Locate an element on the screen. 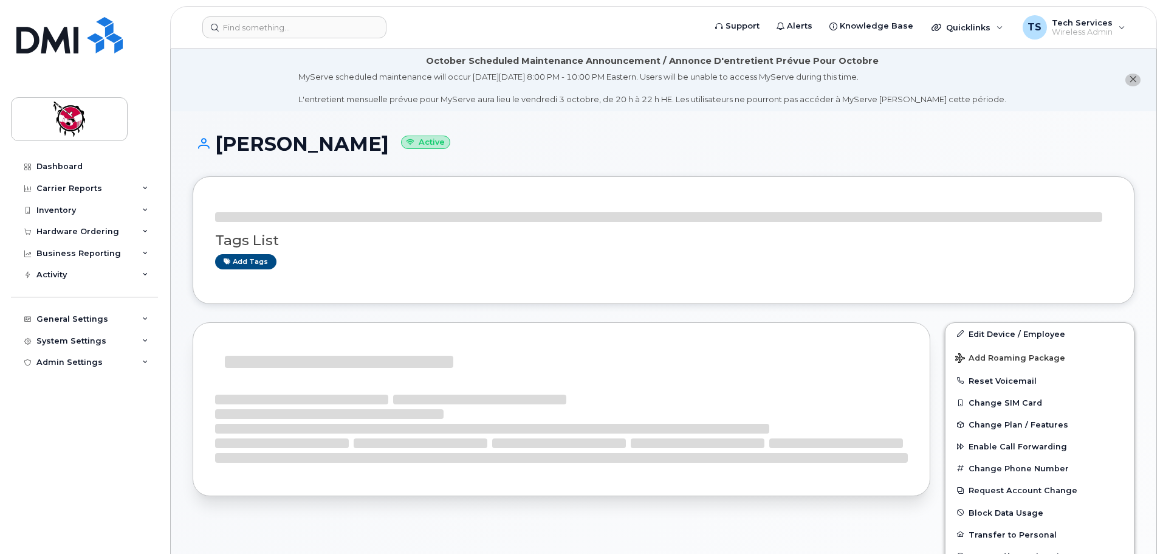 The image size is (1163, 554). span: Change Plan / Features is located at coordinates (1018, 424).